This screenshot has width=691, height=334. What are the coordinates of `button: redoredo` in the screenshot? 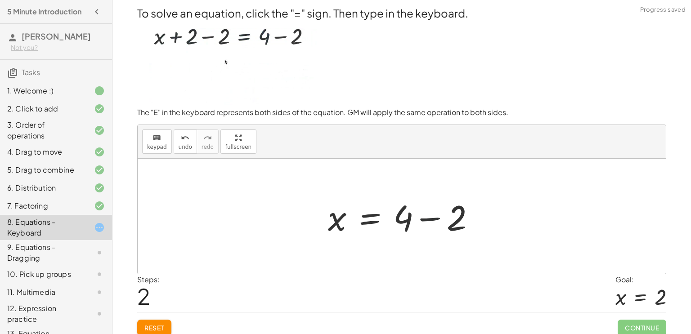 It's located at (207, 142).